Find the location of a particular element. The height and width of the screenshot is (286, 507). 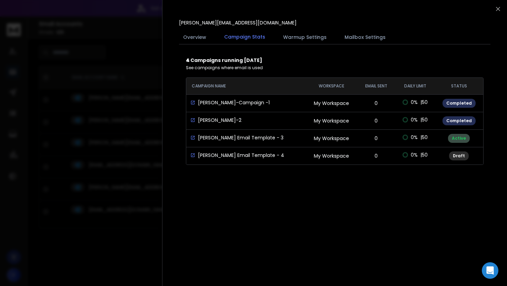

b: 4 is located at coordinates (188, 60).